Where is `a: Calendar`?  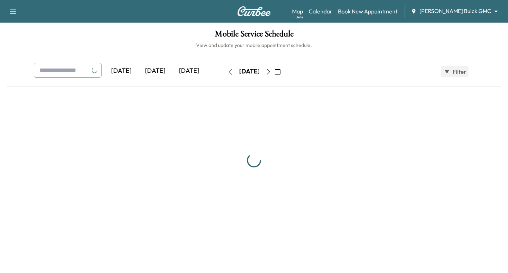 a: Calendar is located at coordinates (320, 11).